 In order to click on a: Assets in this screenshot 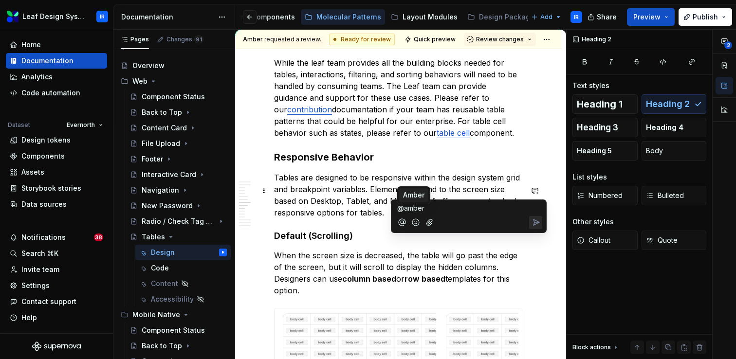, I will do `click(56, 172)`.